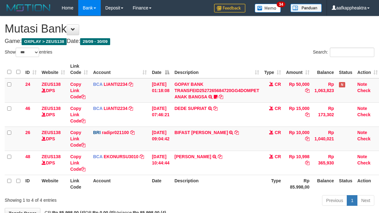  I want to click on img: Feedback.jpg, so click(230, 8).